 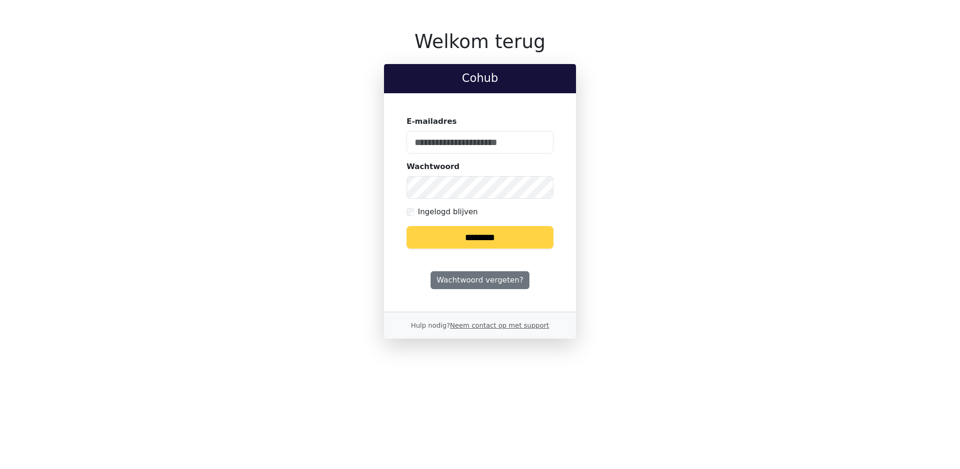 What do you see at coordinates (480, 280) in the screenshot?
I see `a: Wachtwoord vergeten?` at bounding box center [480, 280].